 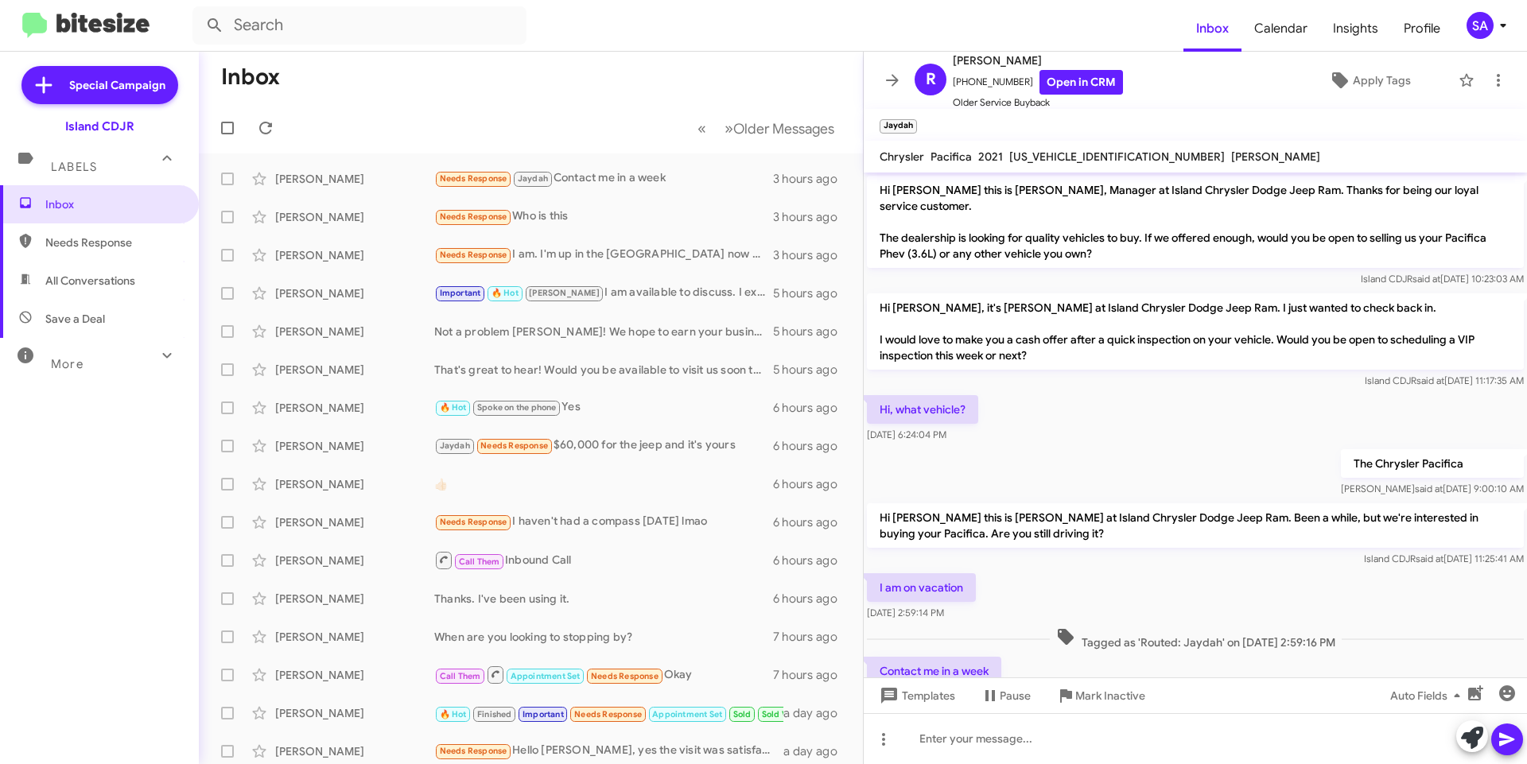 What do you see at coordinates (951, 157) in the screenshot?
I see `span: Pacifica` at bounding box center [951, 157].